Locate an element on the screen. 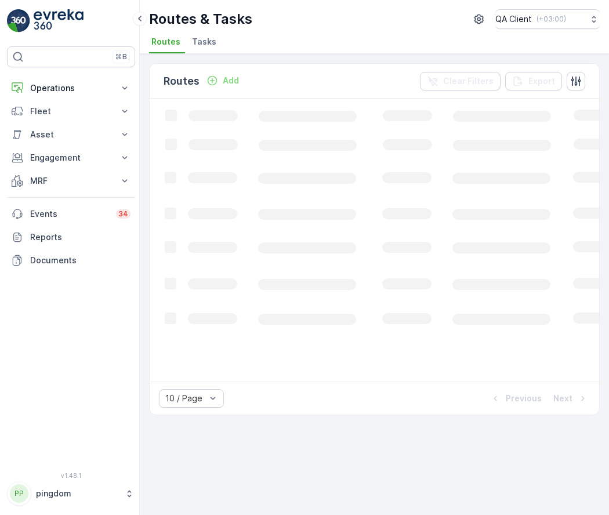 The width and height of the screenshot is (609, 515). button: Asset is located at coordinates (71, 135).